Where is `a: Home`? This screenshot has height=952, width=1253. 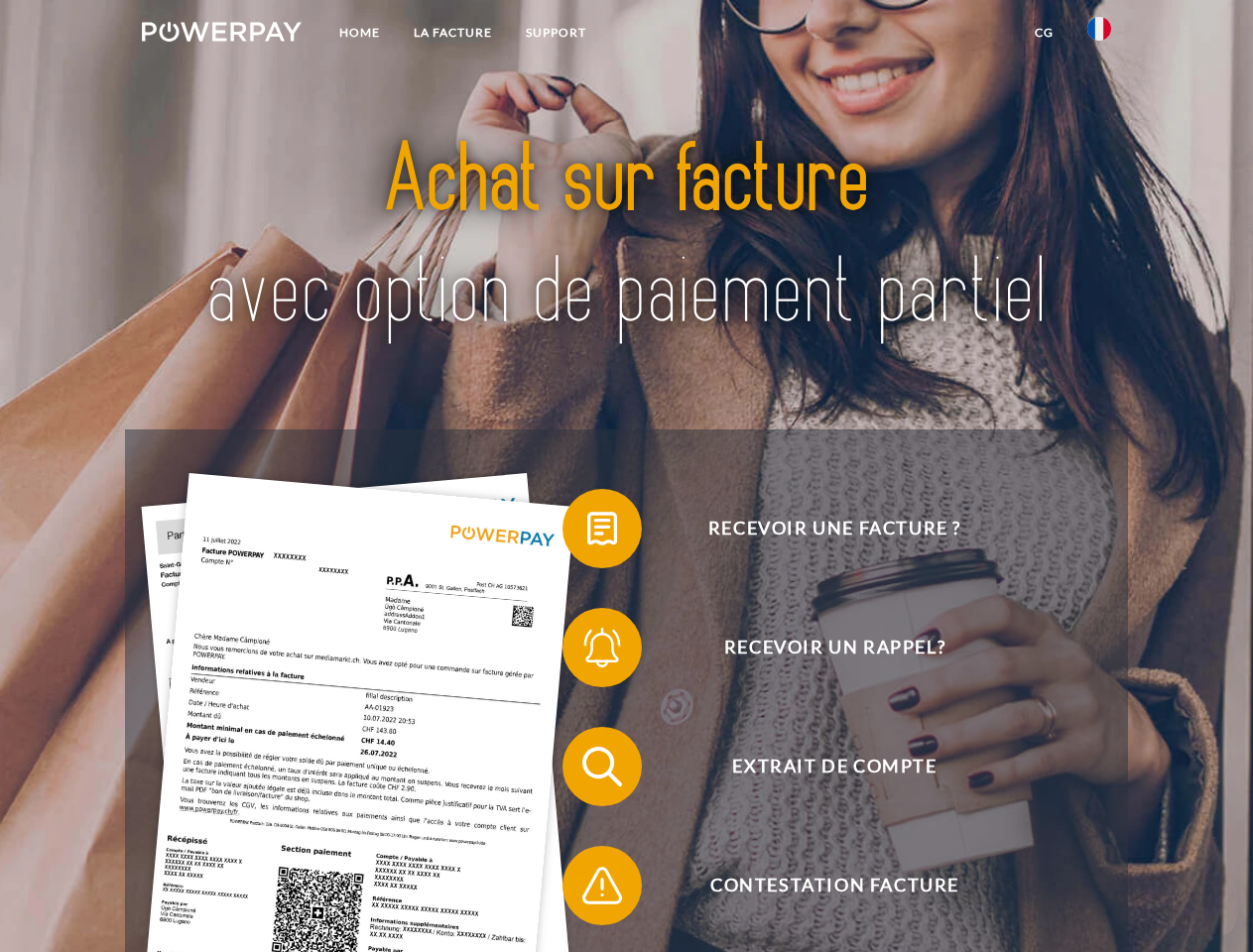
a: Home is located at coordinates (359, 33).